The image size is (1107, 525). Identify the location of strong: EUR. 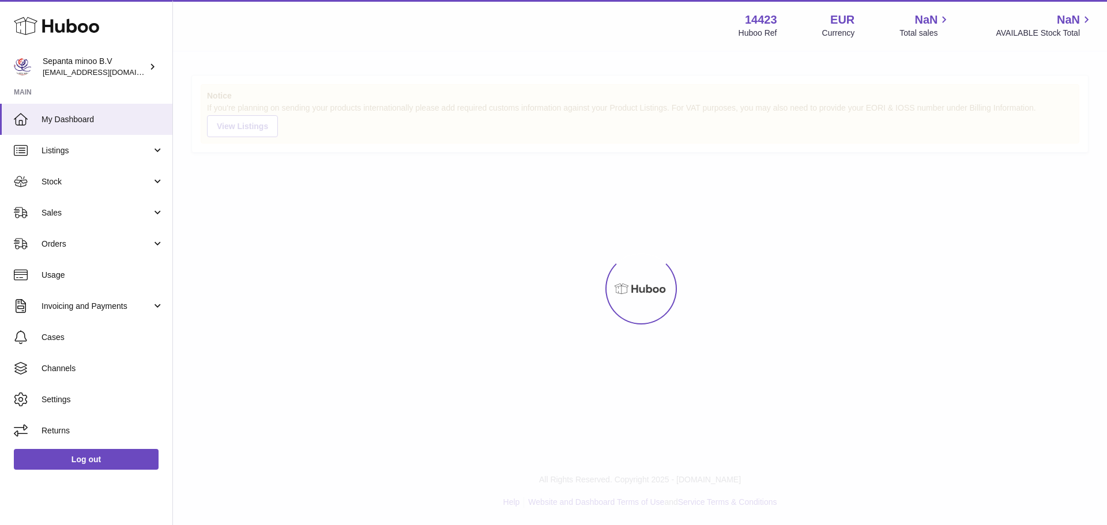
(843, 20).